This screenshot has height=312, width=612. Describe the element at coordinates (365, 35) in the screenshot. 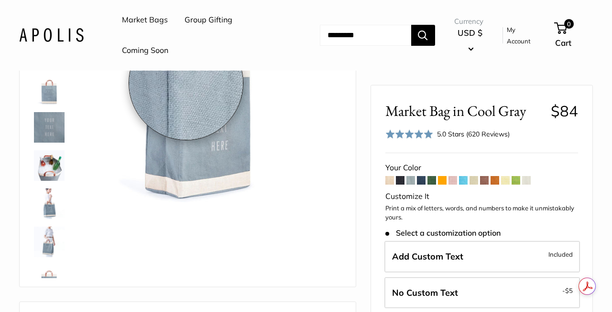

I see `input: Search...` at that location.